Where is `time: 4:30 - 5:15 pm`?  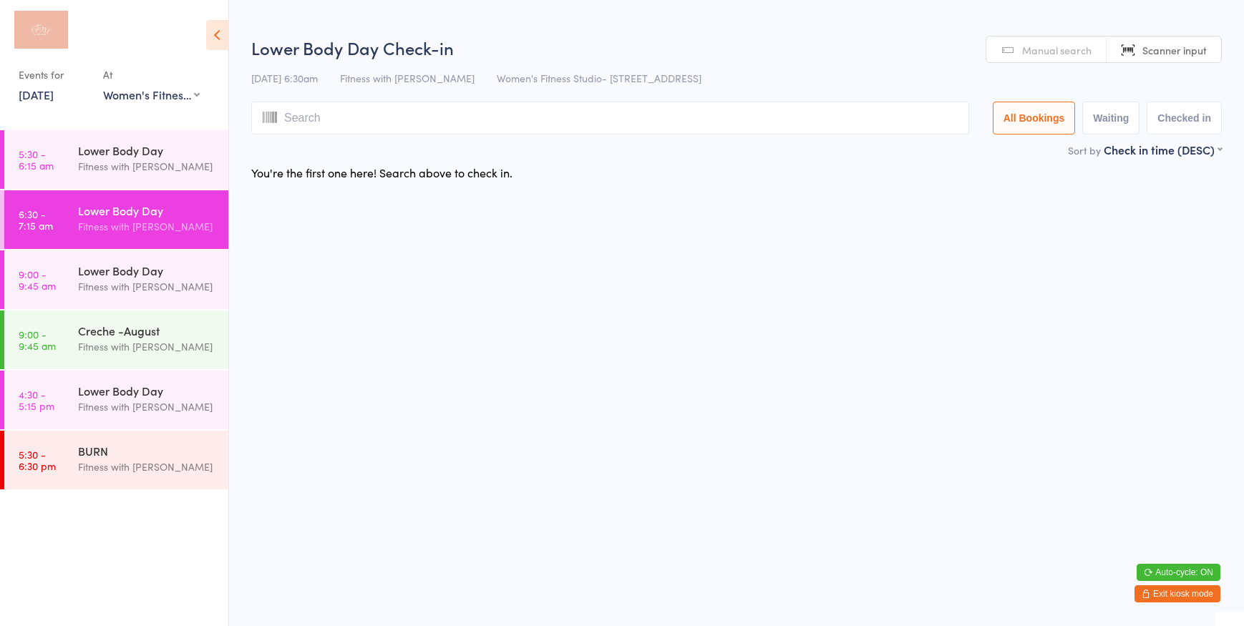 time: 4:30 - 5:15 pm is located at coordinates (37, 400).